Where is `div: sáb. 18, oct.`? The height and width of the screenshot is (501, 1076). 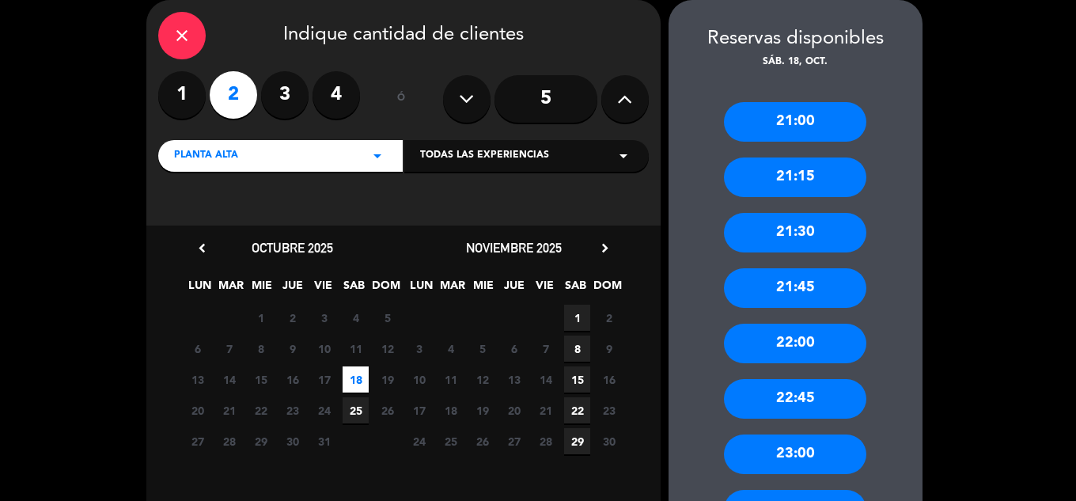
div: sáb. 18, oct. is located at coordinates (795, 62).